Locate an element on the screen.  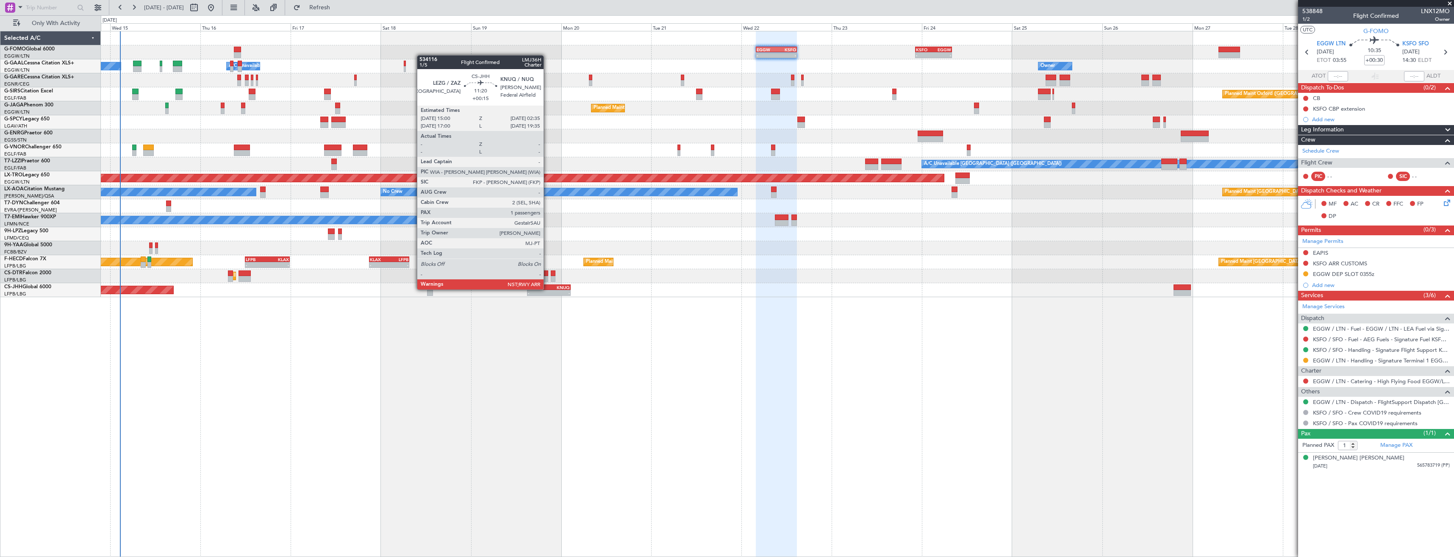
a: 9H-YAAGlobal 5000 is located at coordinates (28, 245).